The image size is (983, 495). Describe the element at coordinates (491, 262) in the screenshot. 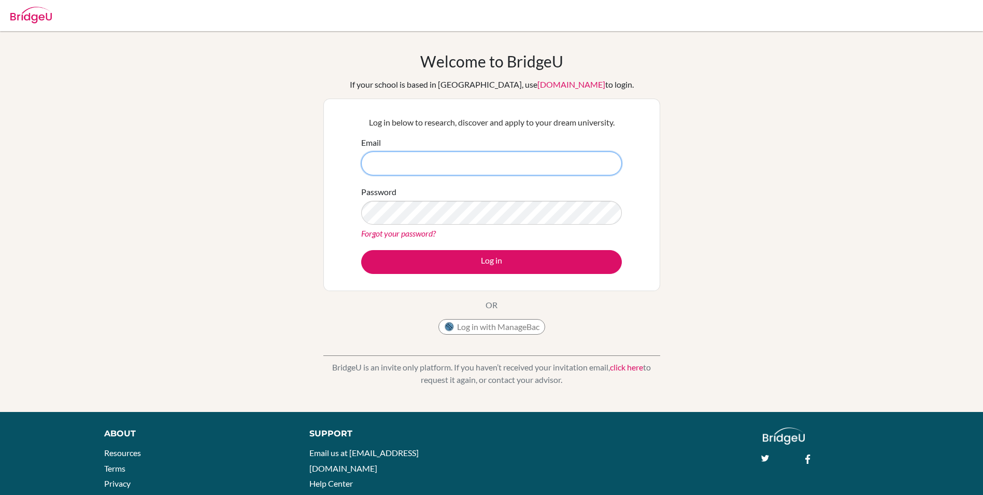

I see `button: Log in` at that location.